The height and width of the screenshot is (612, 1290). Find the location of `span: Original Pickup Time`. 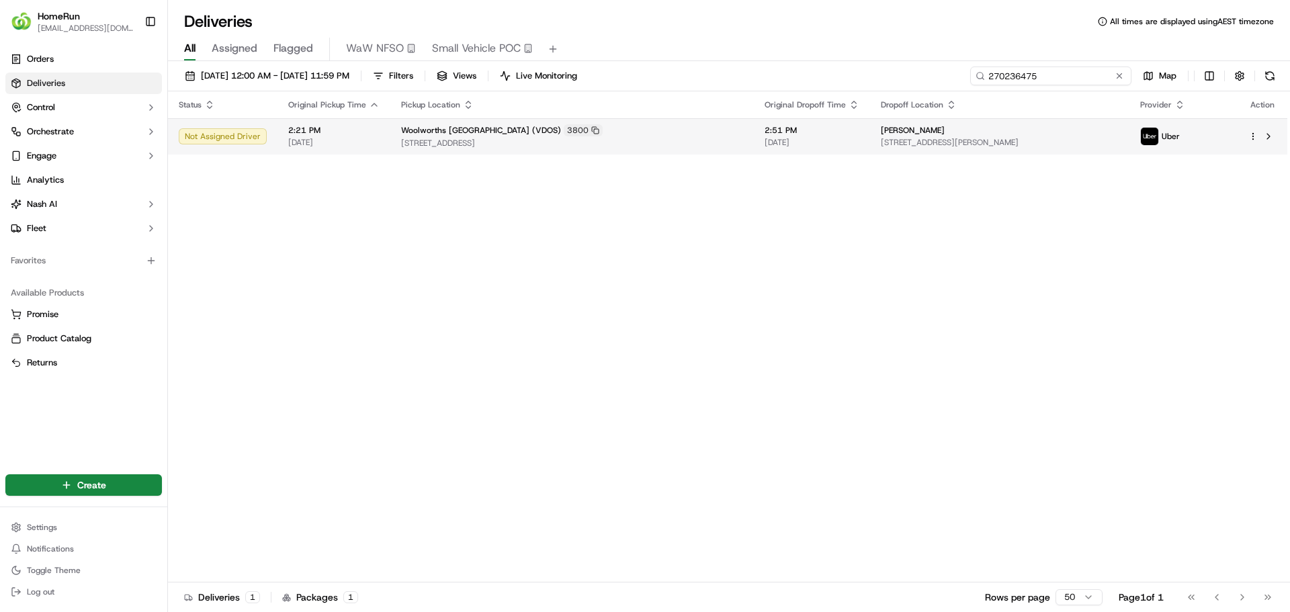

span: Original Pickup Time is located at coordinates (327, 105).